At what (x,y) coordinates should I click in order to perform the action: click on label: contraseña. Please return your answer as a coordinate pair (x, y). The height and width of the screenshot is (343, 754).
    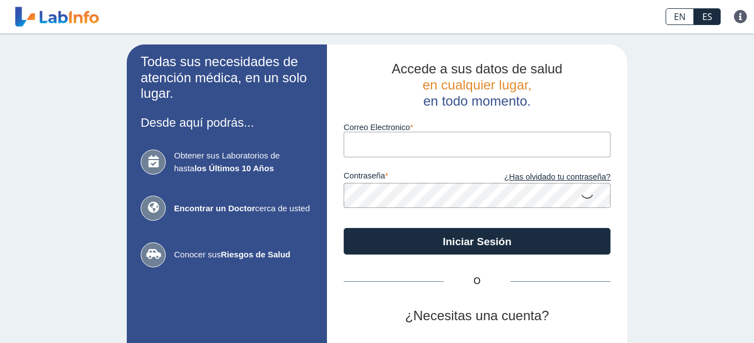
    Looking at the image, I should click on (410, 177).